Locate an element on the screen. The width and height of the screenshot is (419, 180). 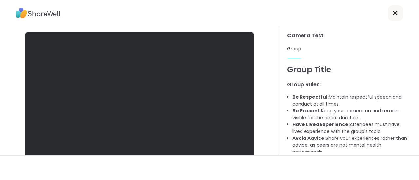
li: Attendees must have lived experience with the group's topic. is located at coordinates (352, 128).